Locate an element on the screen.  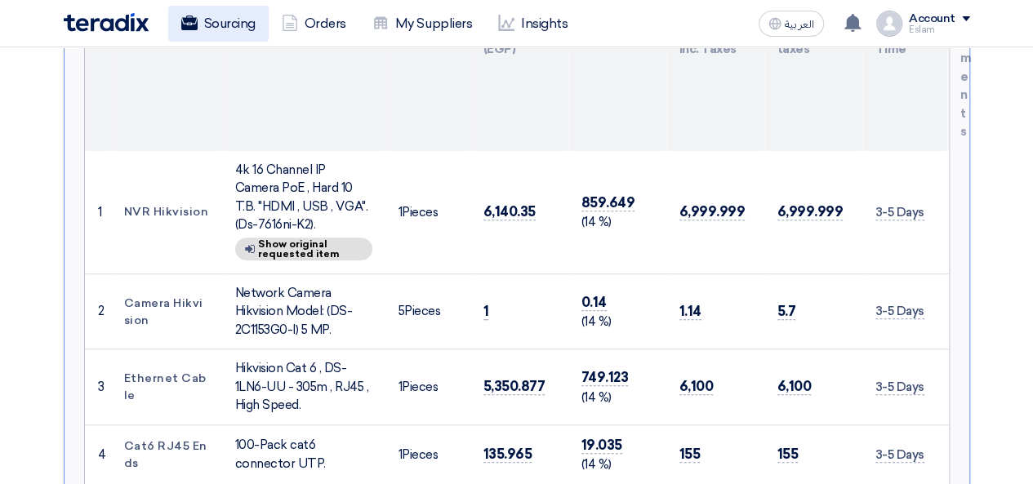
span: 1.14 is located at coordinates (690, 311).